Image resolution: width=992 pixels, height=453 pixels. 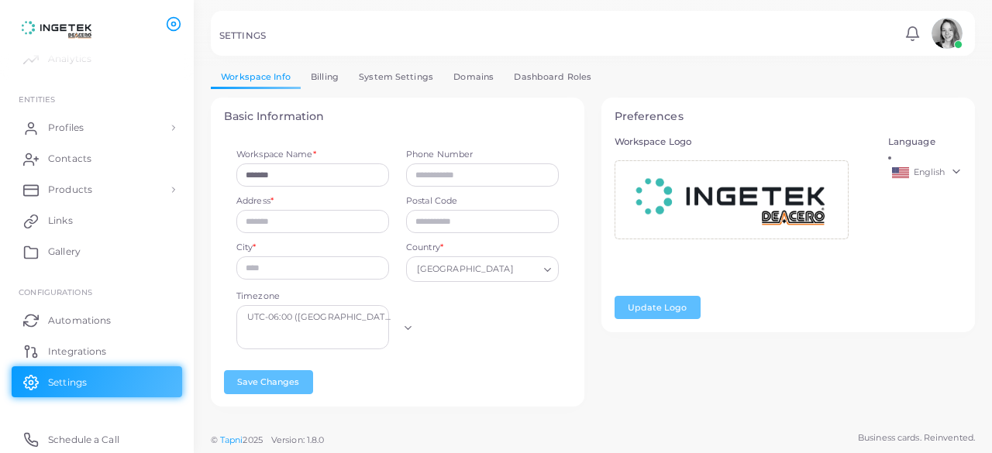 I want to click on img: logo, so click(x=57, y=29).